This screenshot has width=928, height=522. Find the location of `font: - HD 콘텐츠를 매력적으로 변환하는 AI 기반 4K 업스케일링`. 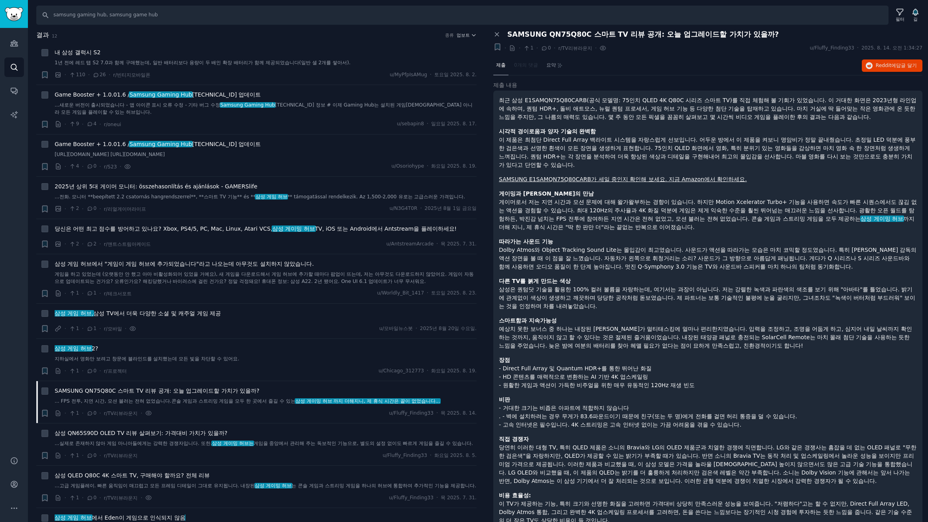

font: - HD 콘텐츠를 매력적으로 변환하는 AI 기반 4K 업스케일링 is located at coordinates (574, 377).